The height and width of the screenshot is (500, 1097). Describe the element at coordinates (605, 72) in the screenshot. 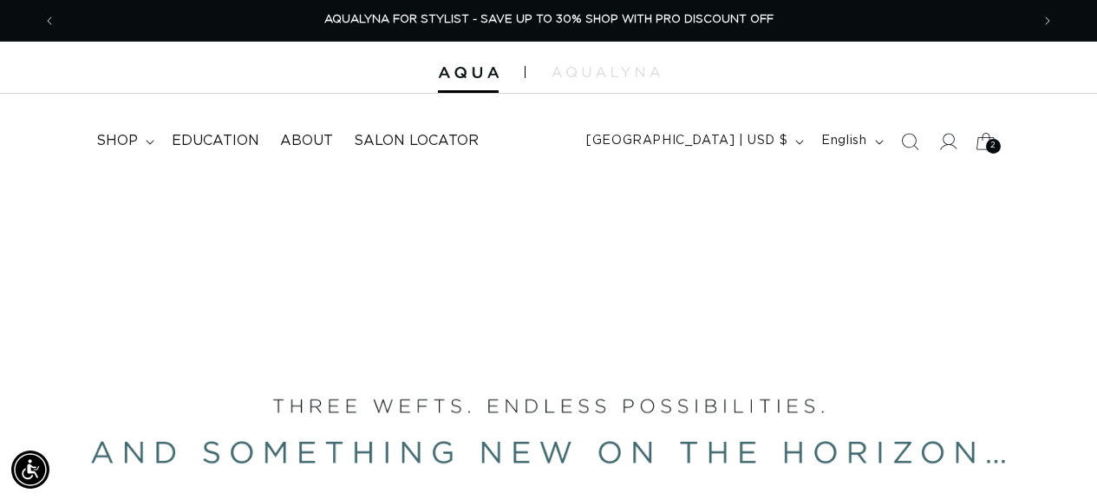

I see `img: aqualyna.com` at that location.